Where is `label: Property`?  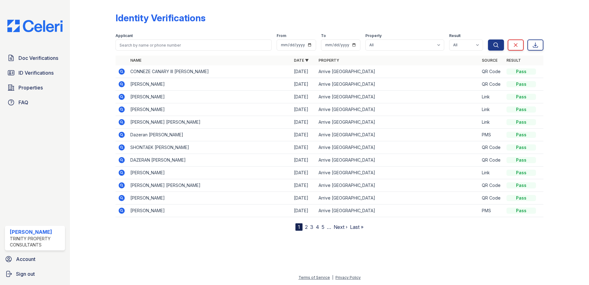
label: Property is located at coordinates (374, 36).